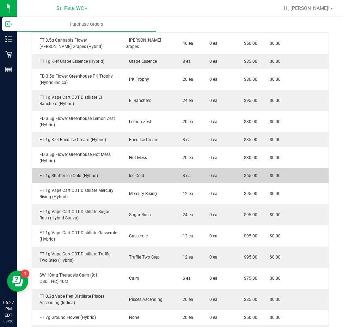 The width and height of the screenshot is (343, 327). Describe the element at coordinates (249, 176) in the screenshot. I see `span: $65.00` at that location.